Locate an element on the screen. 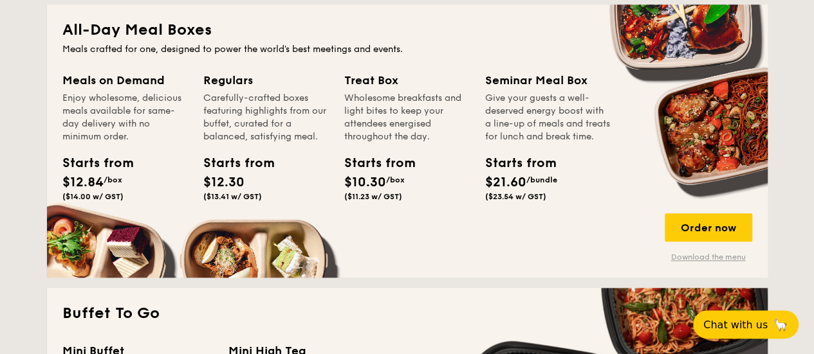 The image size is (814, 354). span: ($11.23 w/ GST) is located at coordinates (373, 197).